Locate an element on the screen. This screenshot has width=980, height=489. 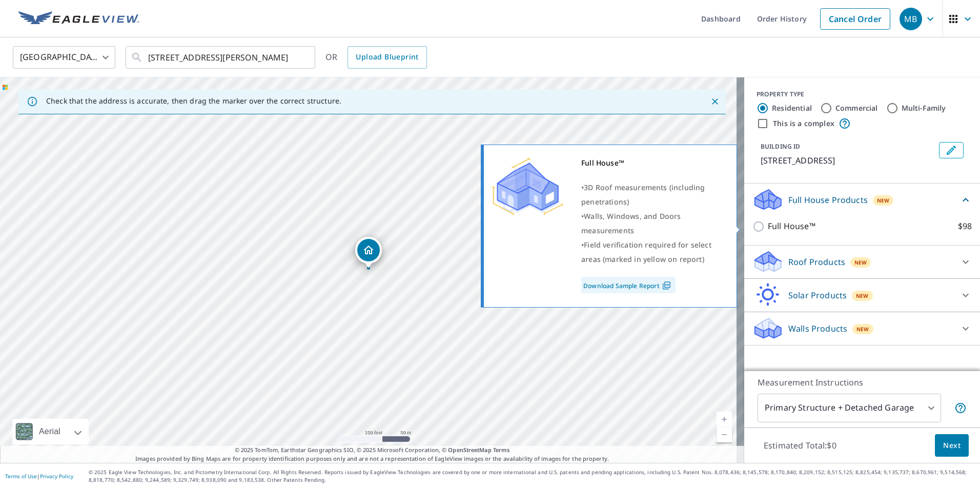
p: Solar Products is located at coordinates (817, 295).